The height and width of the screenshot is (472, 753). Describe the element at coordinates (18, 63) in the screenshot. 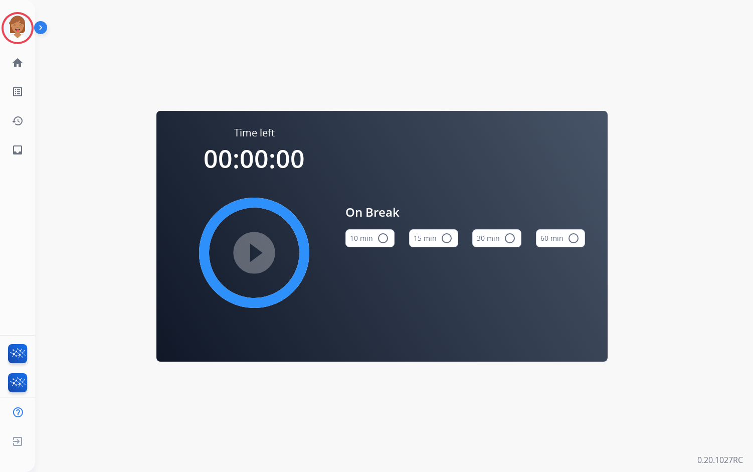

I see `mat-icon: home` at that location.